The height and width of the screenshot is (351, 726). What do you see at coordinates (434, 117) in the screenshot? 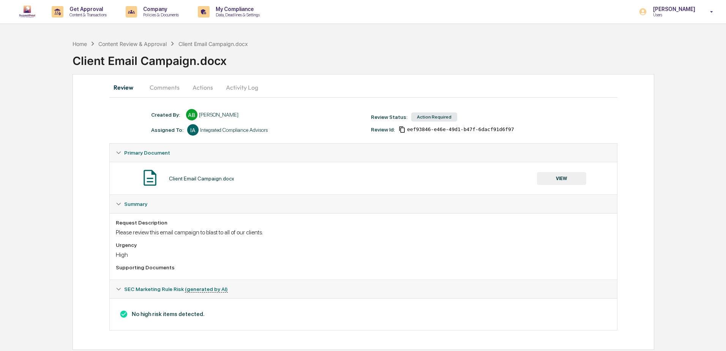
I see `div: Action Required` at bounding box center [434, 117].